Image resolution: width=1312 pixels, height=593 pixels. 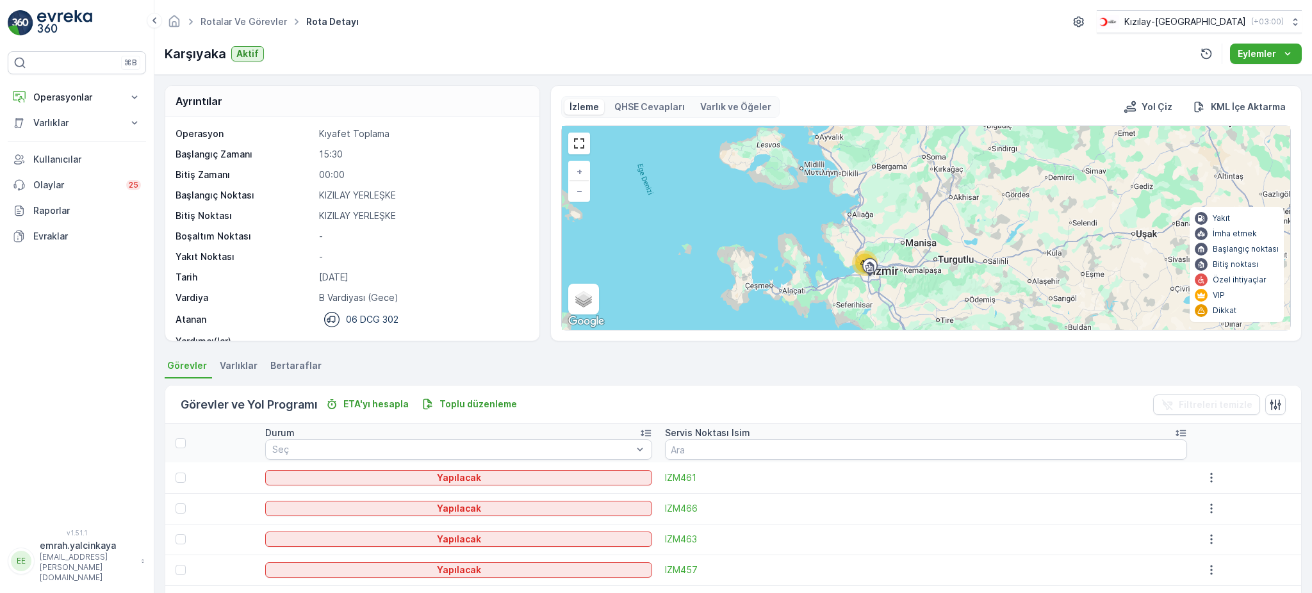 What do you see at coordinates (579, 191) in the screenshot?
I see `a: Uzaklaştır` at bounding box center [579, 191].